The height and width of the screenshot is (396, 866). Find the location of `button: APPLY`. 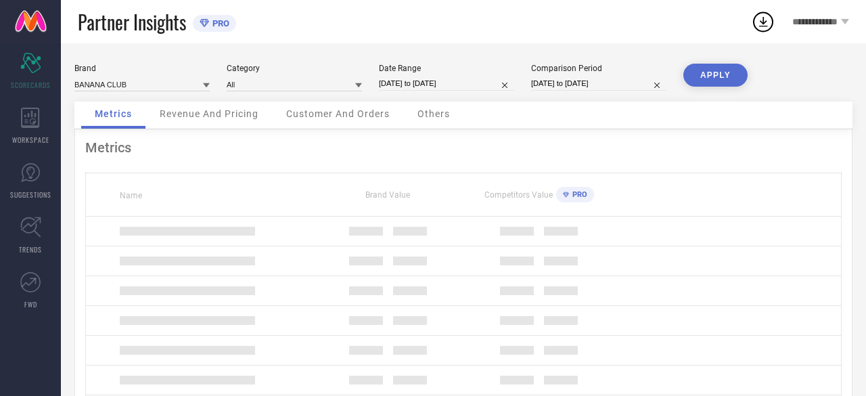

button: APPLY is located at coordinates (715, 75).